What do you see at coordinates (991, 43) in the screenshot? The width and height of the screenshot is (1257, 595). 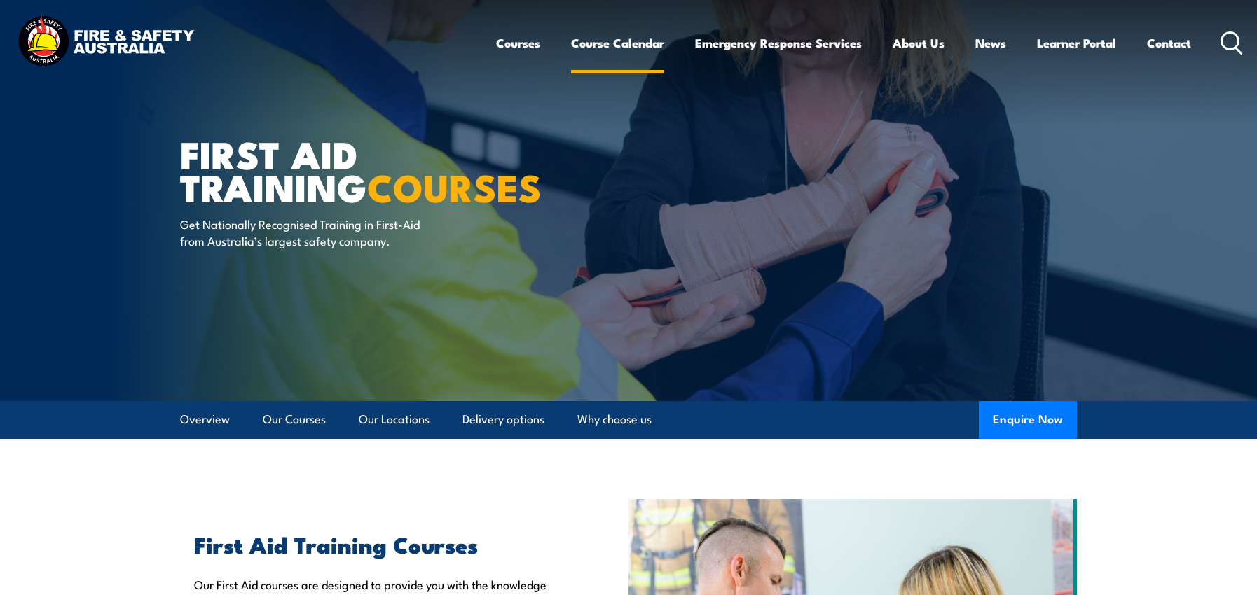 I see `a: News` at bounding box center [991, 43].